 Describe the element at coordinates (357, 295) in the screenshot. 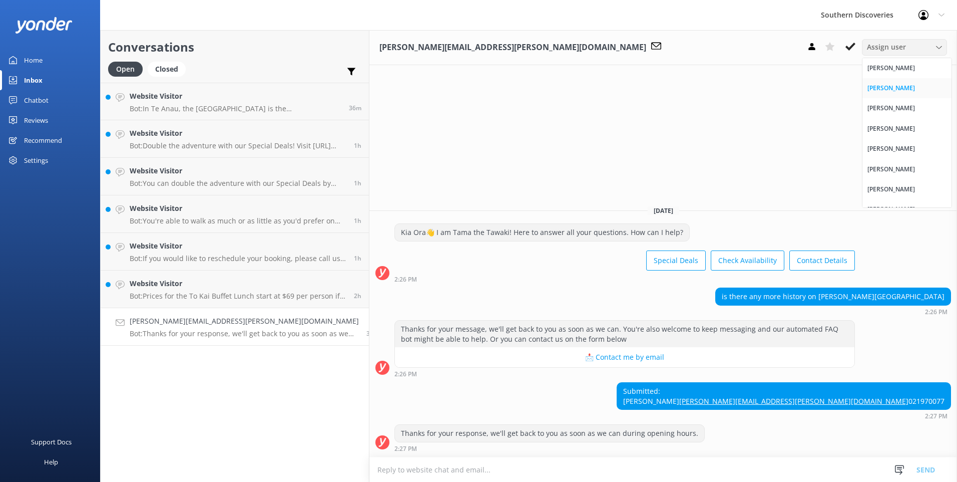

I see `span: Sep 04 2025 03:11pm (UTC +12:00) Pacific/Auckland` at that location.